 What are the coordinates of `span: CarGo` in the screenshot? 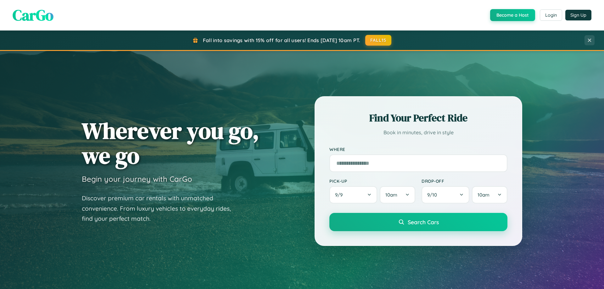 It's located at (33, 15).